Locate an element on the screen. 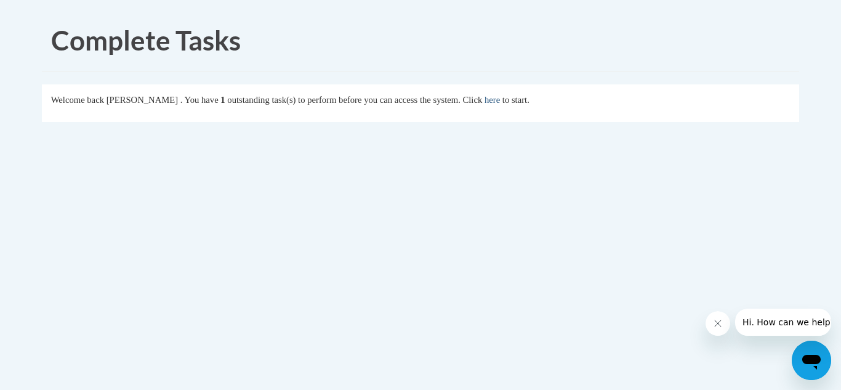  span: Complete Tasks is located at coordinates (146, 40).